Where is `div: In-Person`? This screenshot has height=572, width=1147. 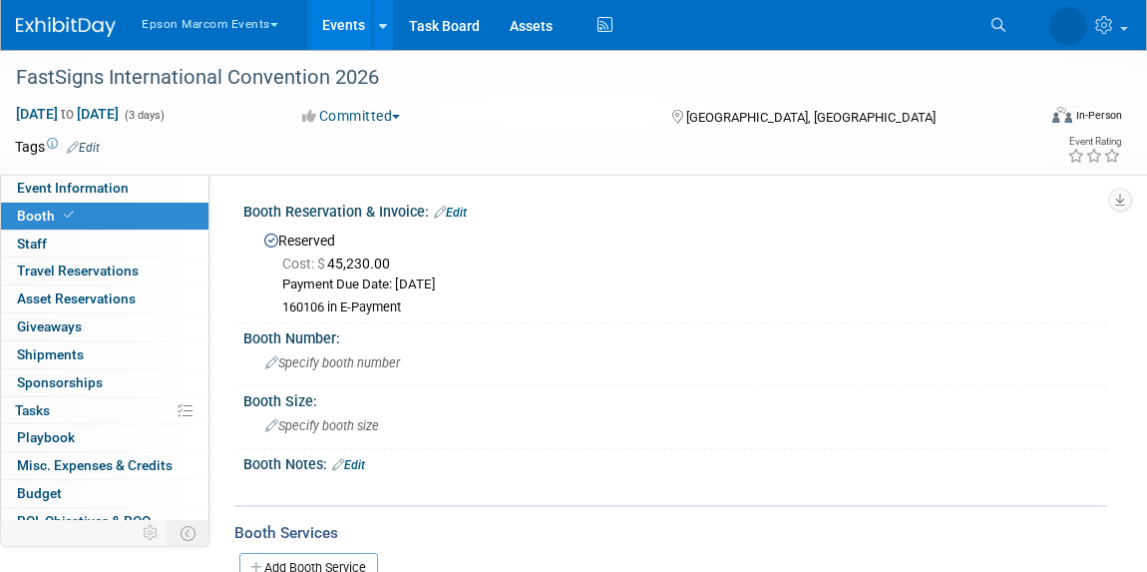 div: In-Person is located at coordinates (1099, 115).